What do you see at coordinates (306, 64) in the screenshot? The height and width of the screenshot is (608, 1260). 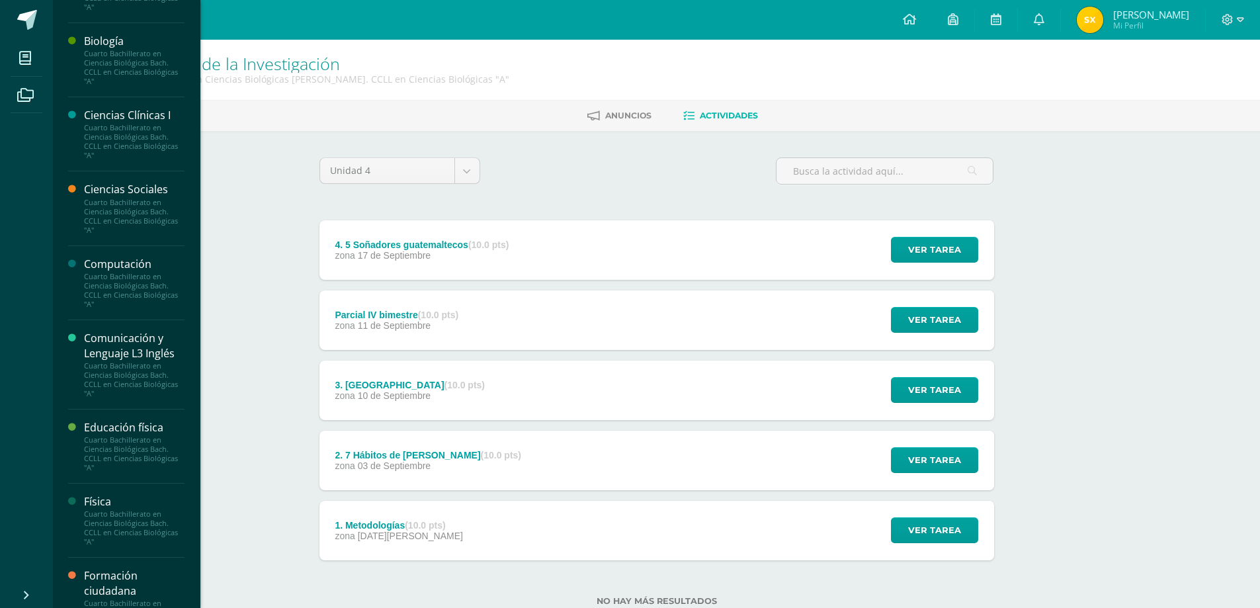 I see `h1: Metodología de la Investigación` at bounding box center [306, 64].